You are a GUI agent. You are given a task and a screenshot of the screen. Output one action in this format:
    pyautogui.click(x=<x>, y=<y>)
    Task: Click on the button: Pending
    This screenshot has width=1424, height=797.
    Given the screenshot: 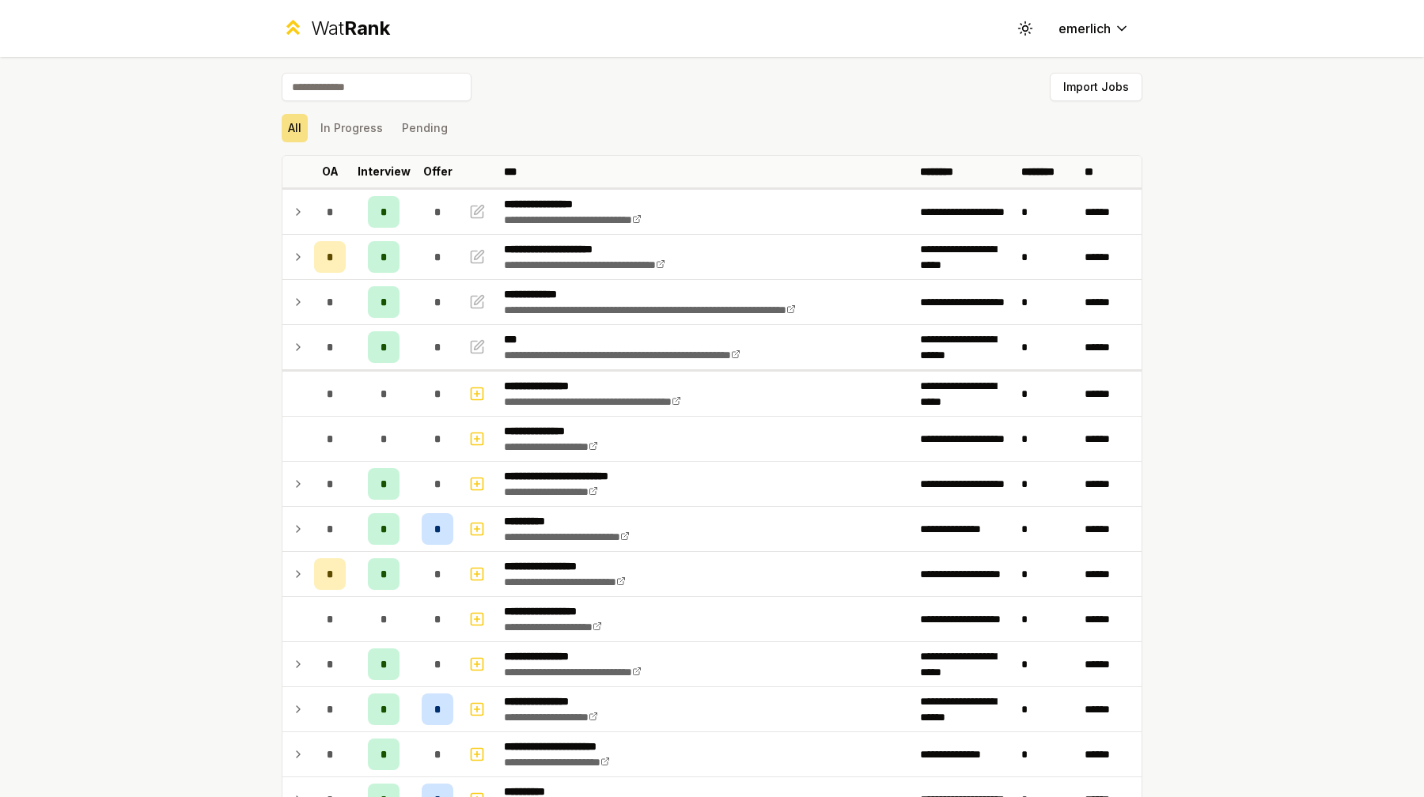 What is the action you would take?
    pyautogui.click(x=425, y=128)
    